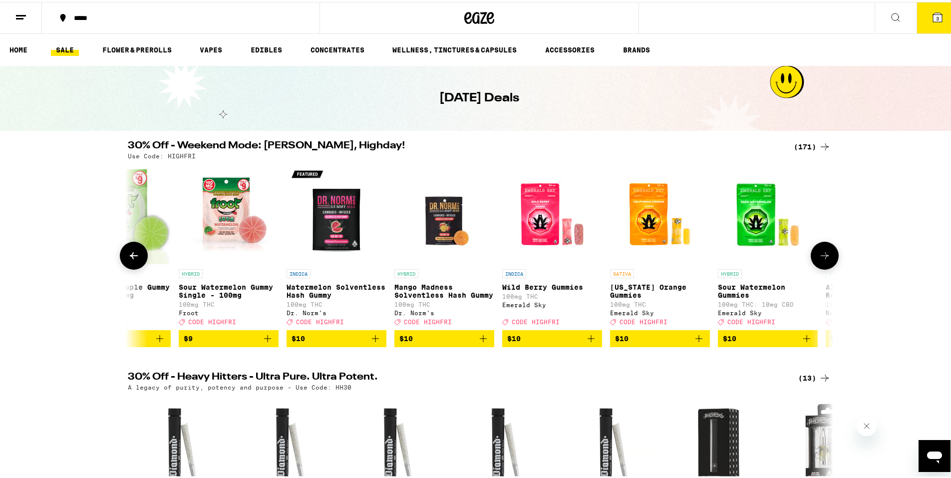  Describe the element at coordinates (767, 212) in the screenshot. I see `img: Emerald Sky - Sour Watermelon Gummies` at that location.